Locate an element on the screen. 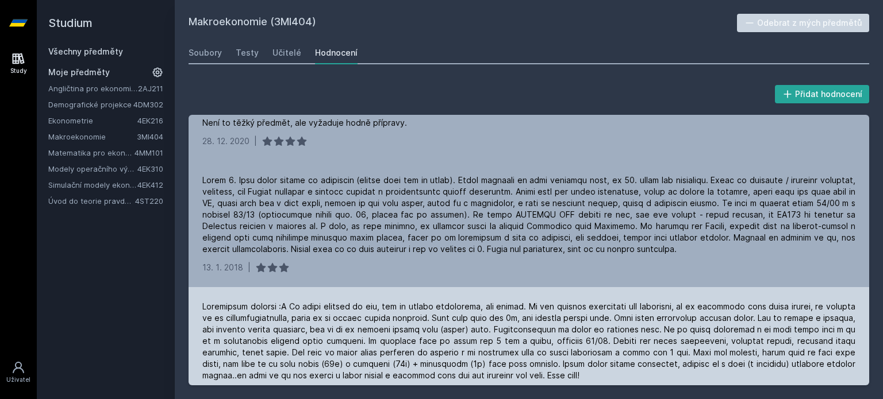 The width and height of the screenshot is (883, 399). a: Soubory is located at coordinates (205, 53).